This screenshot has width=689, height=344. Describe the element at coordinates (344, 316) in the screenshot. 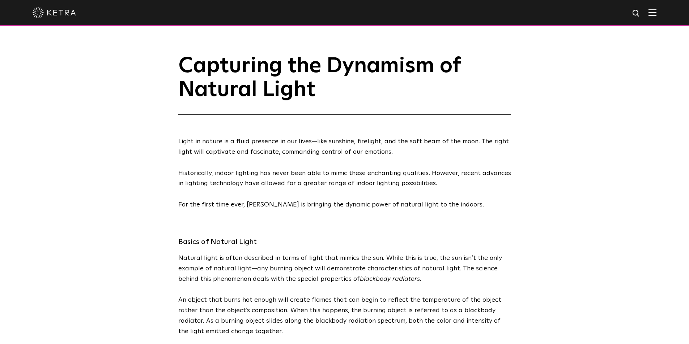

I see `p: An object that burns hot enough will create flames that can begin to reflect the temperature of t...` at that location.